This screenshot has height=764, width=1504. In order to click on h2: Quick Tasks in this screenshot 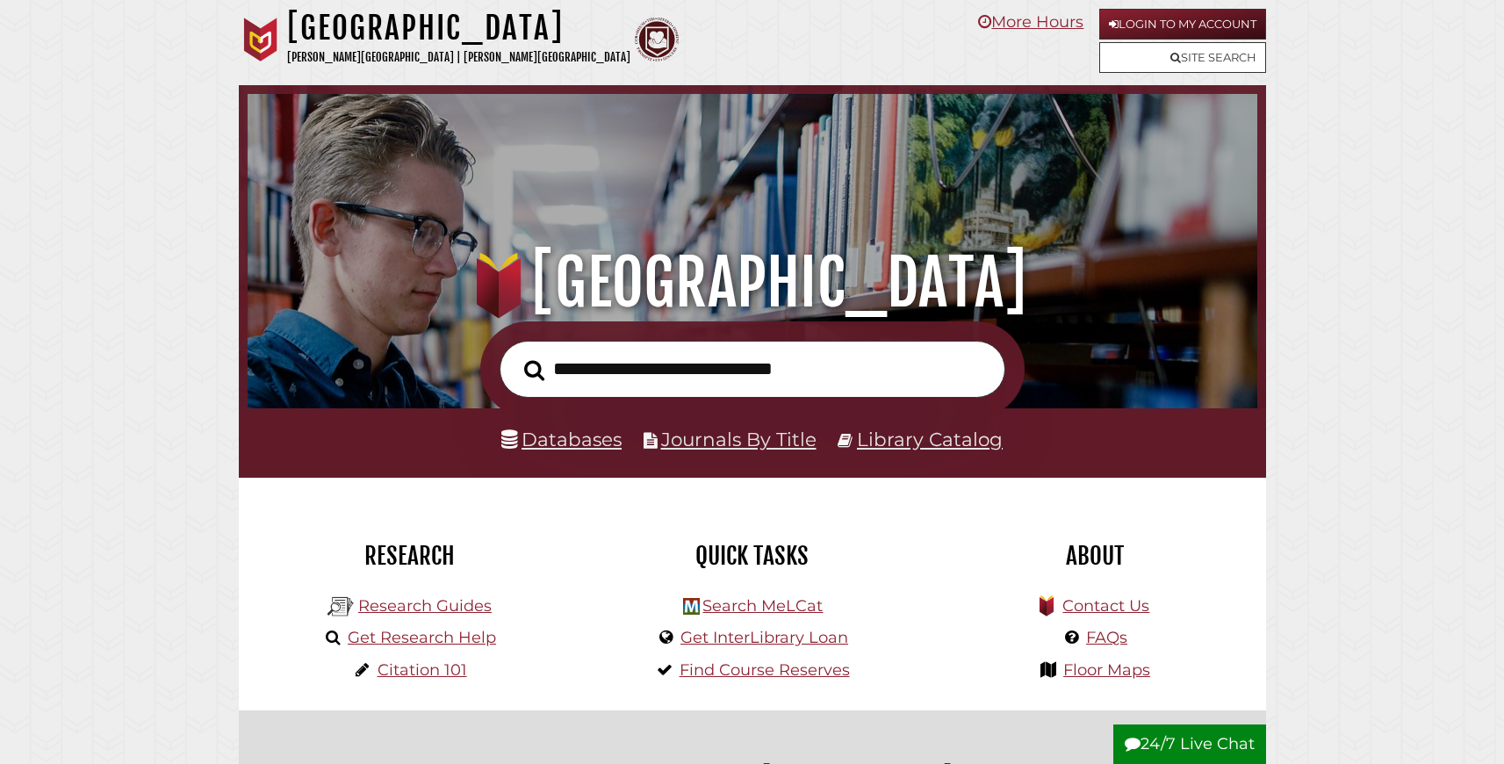, I will do `click(752, 556)`.